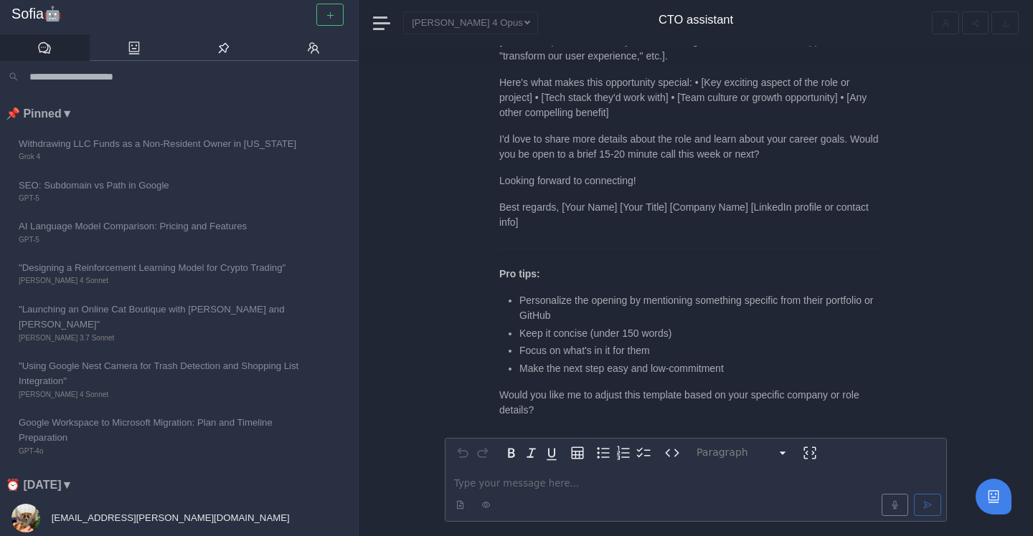 Image resolution: width=1033 pixels, height=536 pixels. Describe the element at coordinates (603, 453) in the screenshot. I see `button: Bulleted list` at that location.